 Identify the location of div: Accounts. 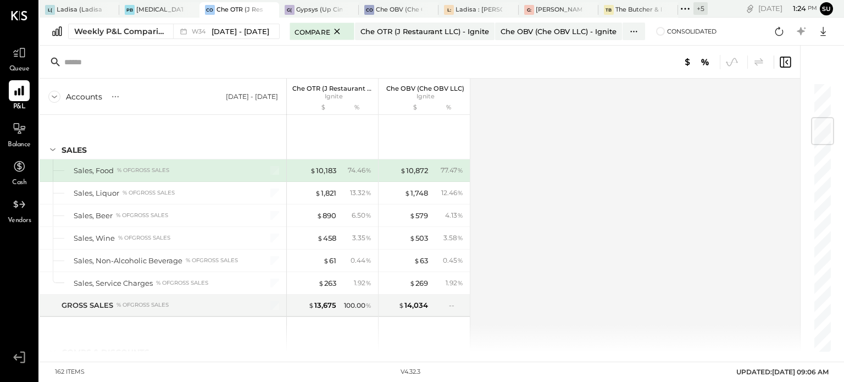
(84, 97).